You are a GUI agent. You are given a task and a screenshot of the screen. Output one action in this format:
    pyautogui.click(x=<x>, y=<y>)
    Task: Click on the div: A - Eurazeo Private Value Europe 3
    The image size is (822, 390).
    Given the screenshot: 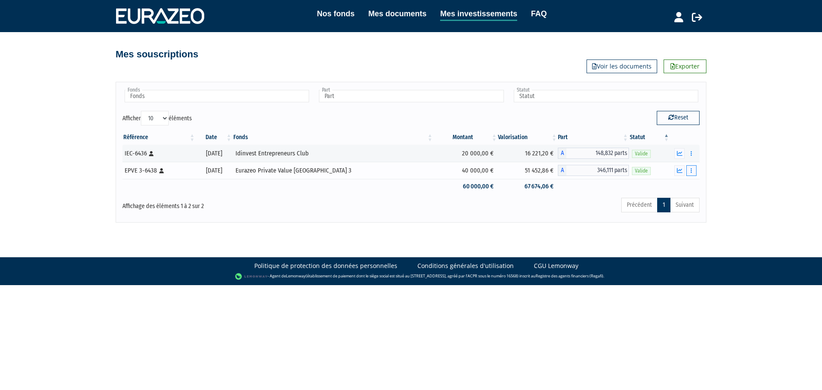 What is the action you would take?
    pyautogui.click(x=594, y=170)
    